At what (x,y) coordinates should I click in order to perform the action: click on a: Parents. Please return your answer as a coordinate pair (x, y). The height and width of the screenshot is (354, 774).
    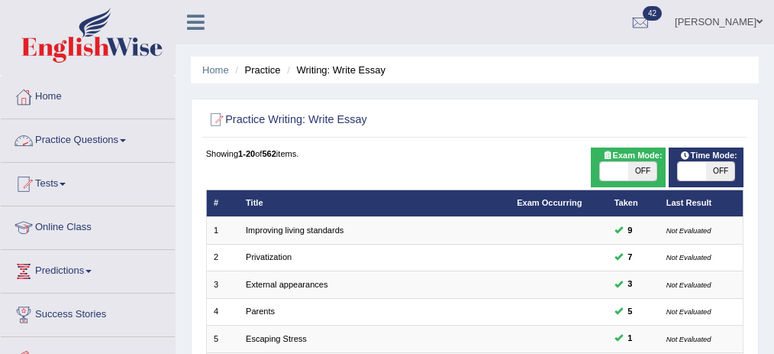
    Looking at the image, I should click on (260, 311).